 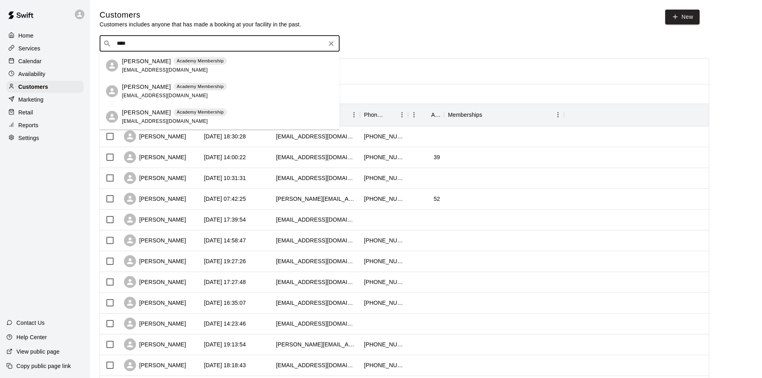 I want to click on div: 2025-09-17 07:42:25, so click(x=225, y=199).